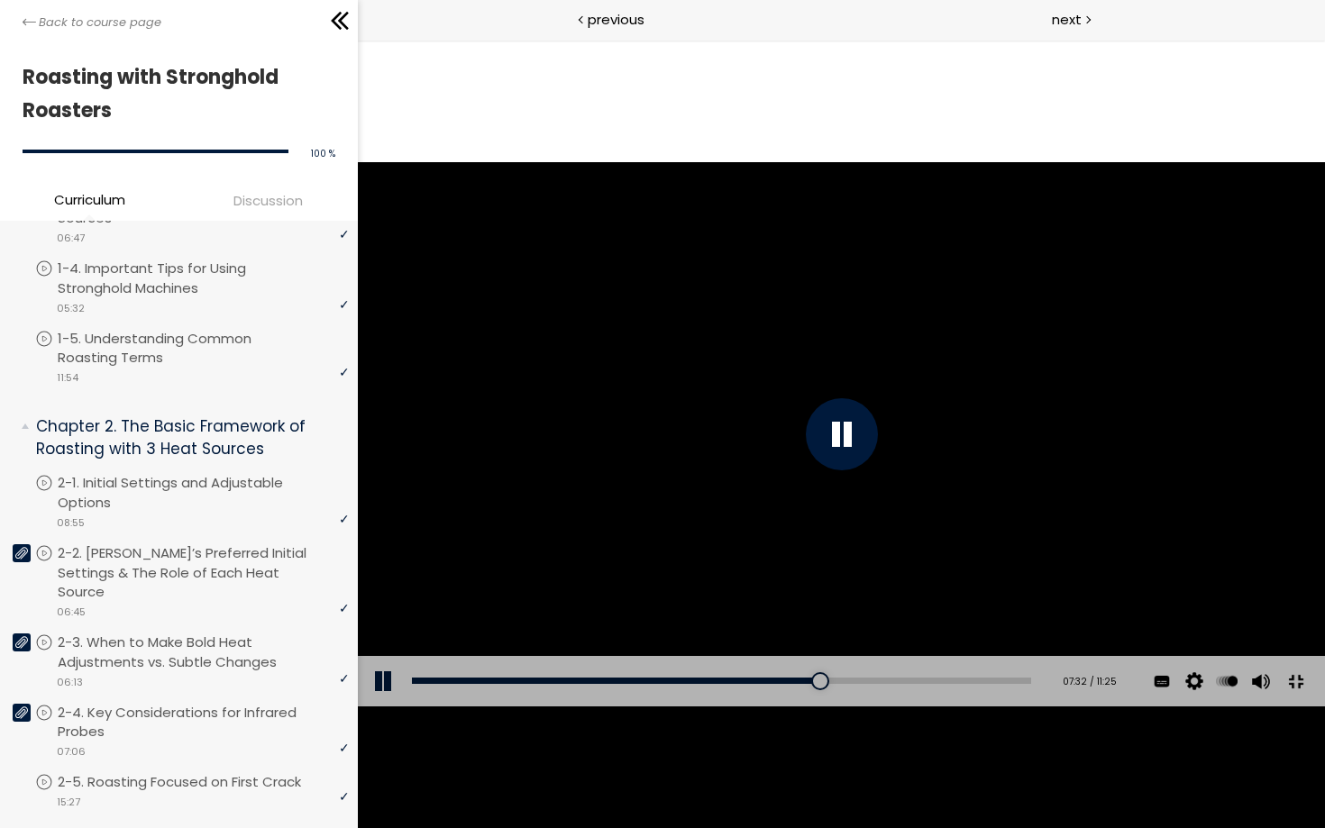 Image resolution: width=1325 pixels, height=828 pixels. What do you see at coordinates (174, 94) in the screenshot?
I see `h1: Roasting with Stronghold Roasters` at bounding box center [174, 94].